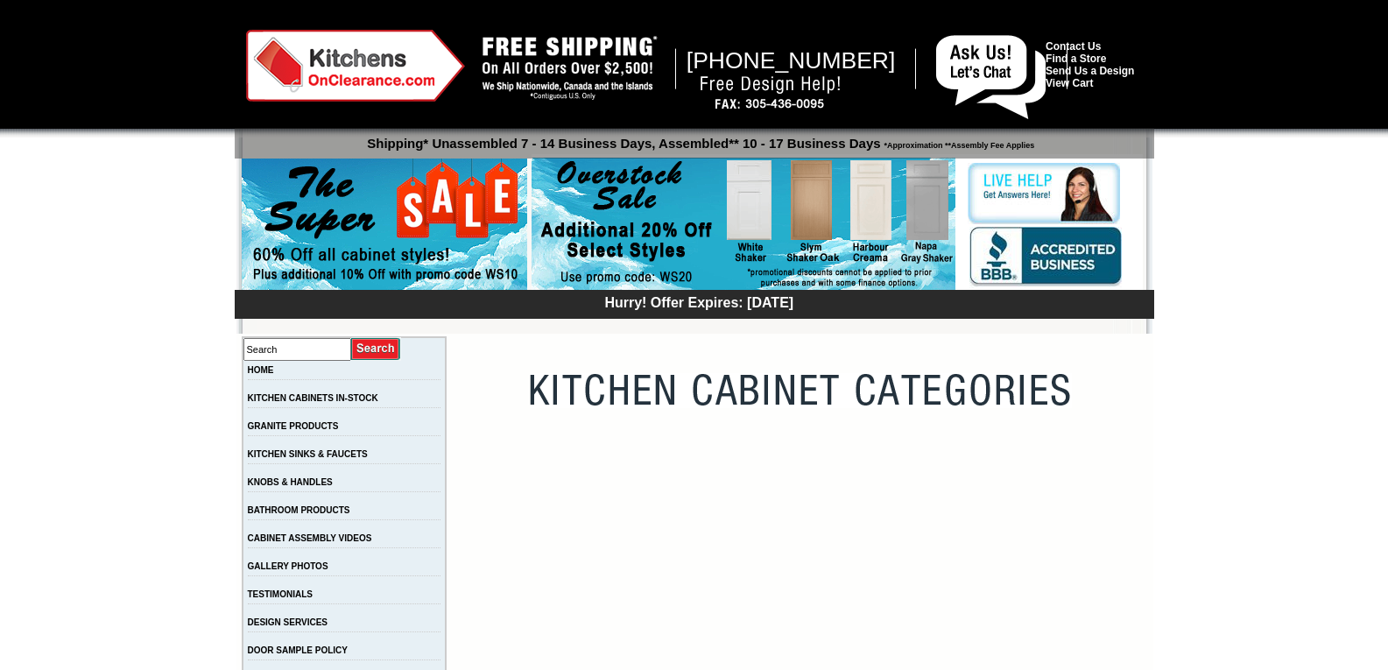 This screenshot has height=670, width=1388. I want to click on a: KITCHEN CABINETS IN-STOCK, so click(313, 397).